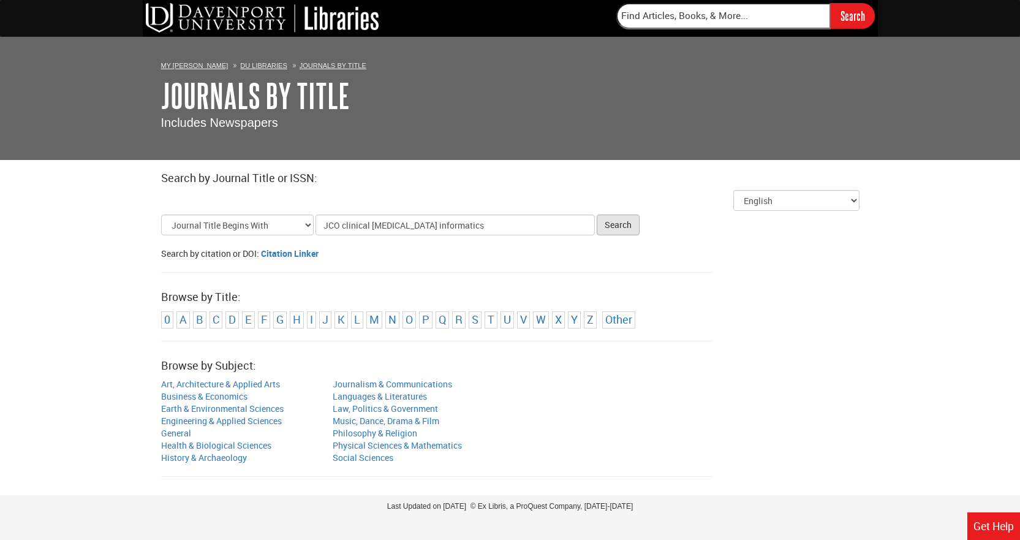  Describe the element at coordinates (442, 319) in the screenshot. I see `a: Browse by Q` at that location.